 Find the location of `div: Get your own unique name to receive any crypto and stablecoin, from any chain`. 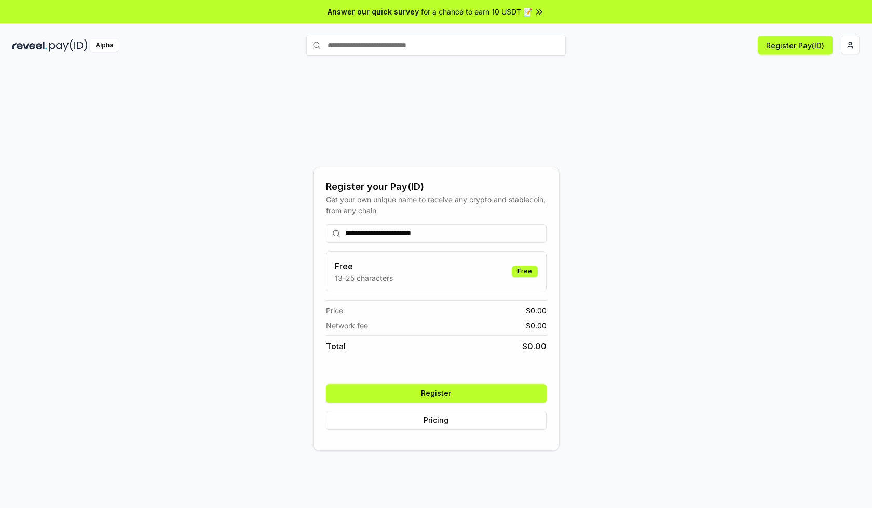

div: Get your own unique name to receive any crypto and stablecoin, from any chain is located at coordinates (436, 205).